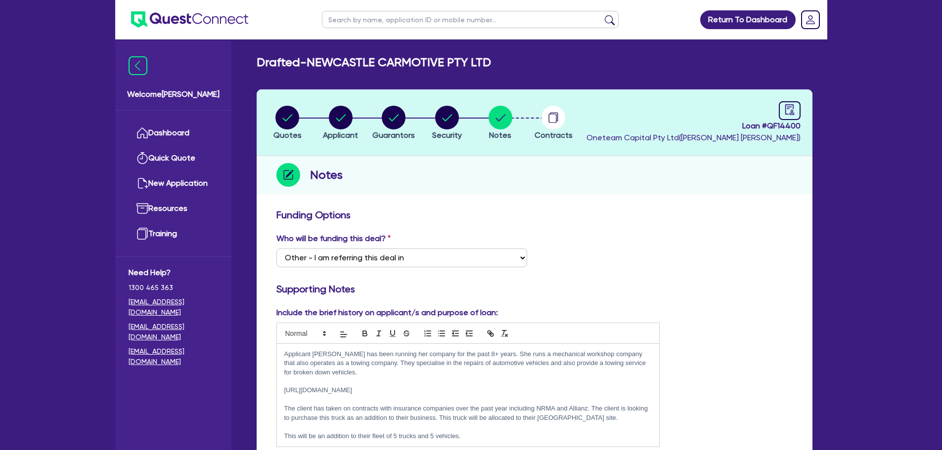 This screenshot has height=450, width=942. I want to click on span: audit, so click(789, 110).